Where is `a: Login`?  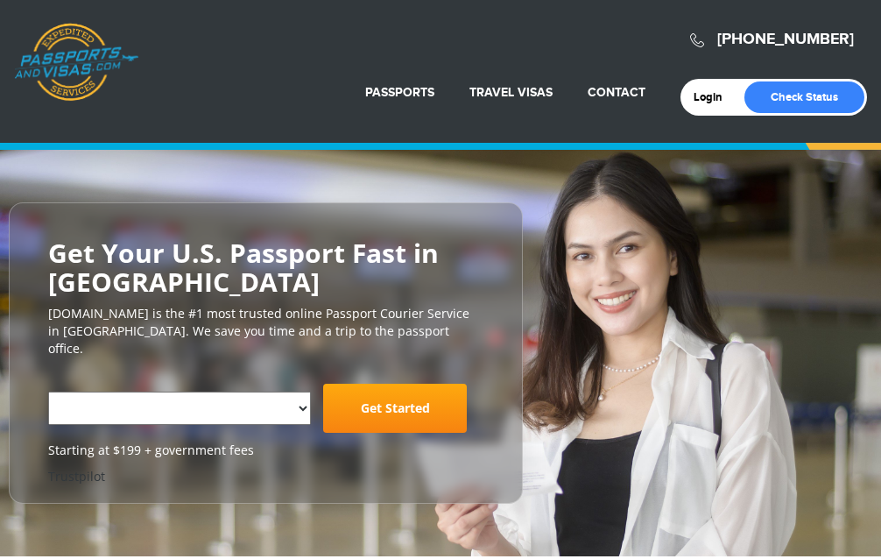
a: Login is located at coordinates (714, 97).